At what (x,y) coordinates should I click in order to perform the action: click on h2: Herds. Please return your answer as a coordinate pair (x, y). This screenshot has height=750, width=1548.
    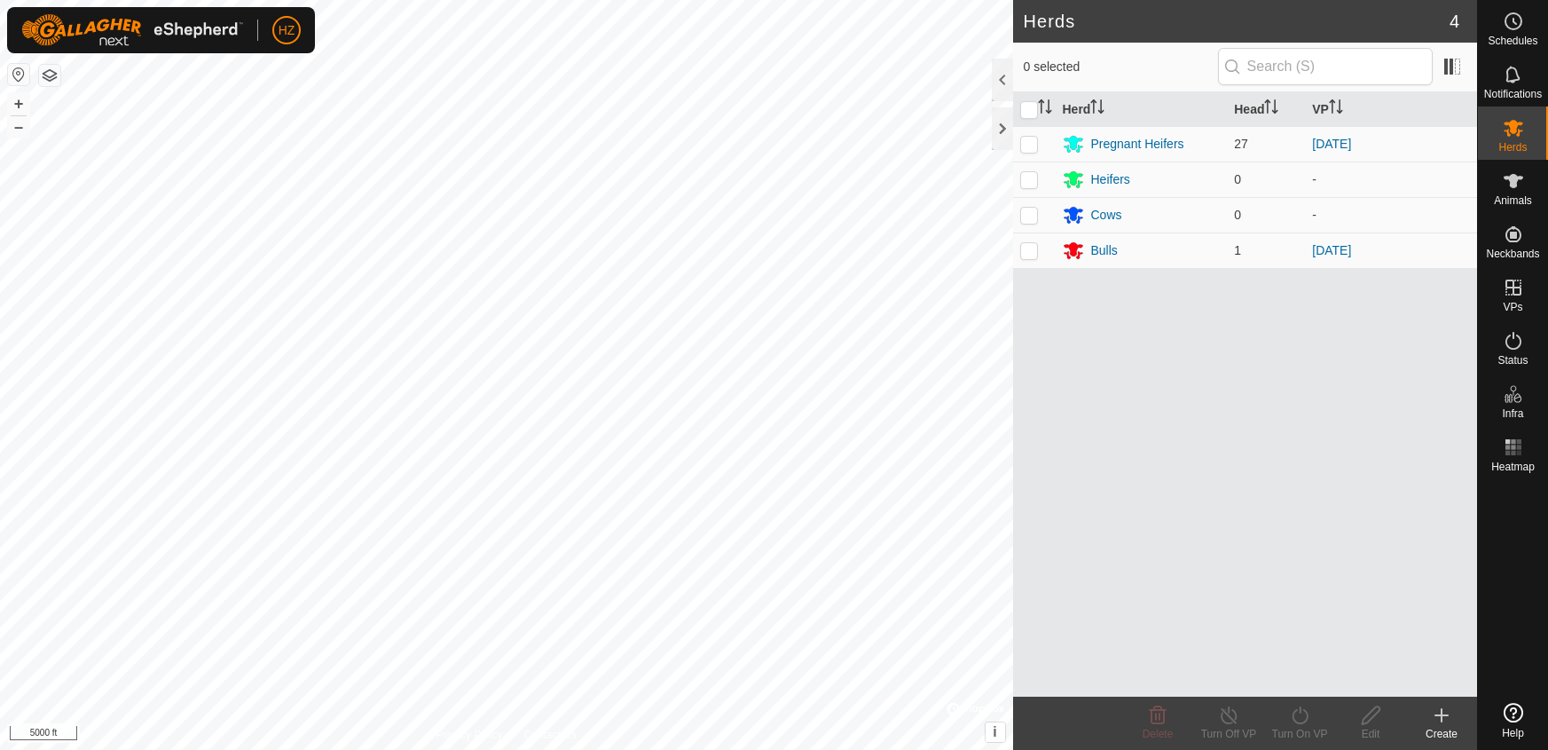
    Looking at the image, I should click on (1237, 21).